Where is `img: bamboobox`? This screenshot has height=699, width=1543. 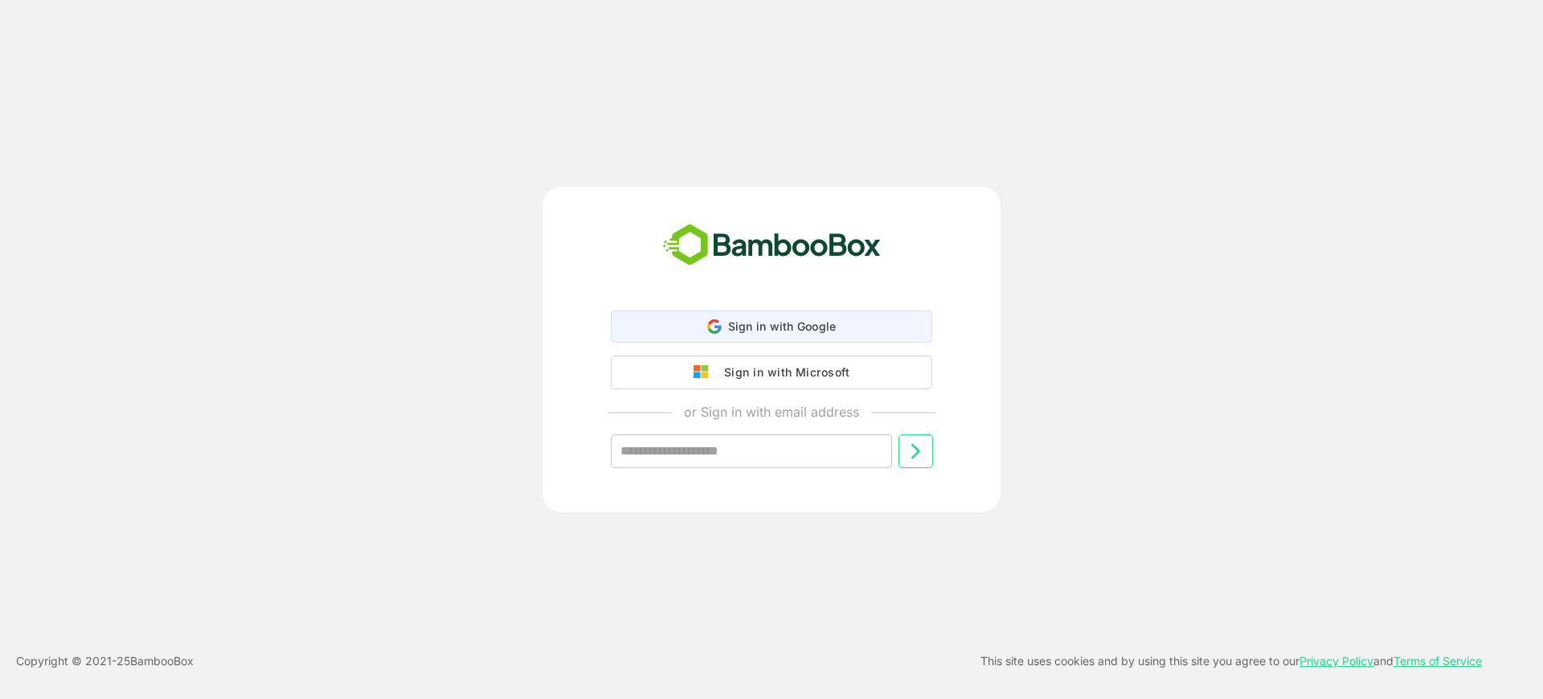 img: bamboobox is located at coordinates (772, 245).